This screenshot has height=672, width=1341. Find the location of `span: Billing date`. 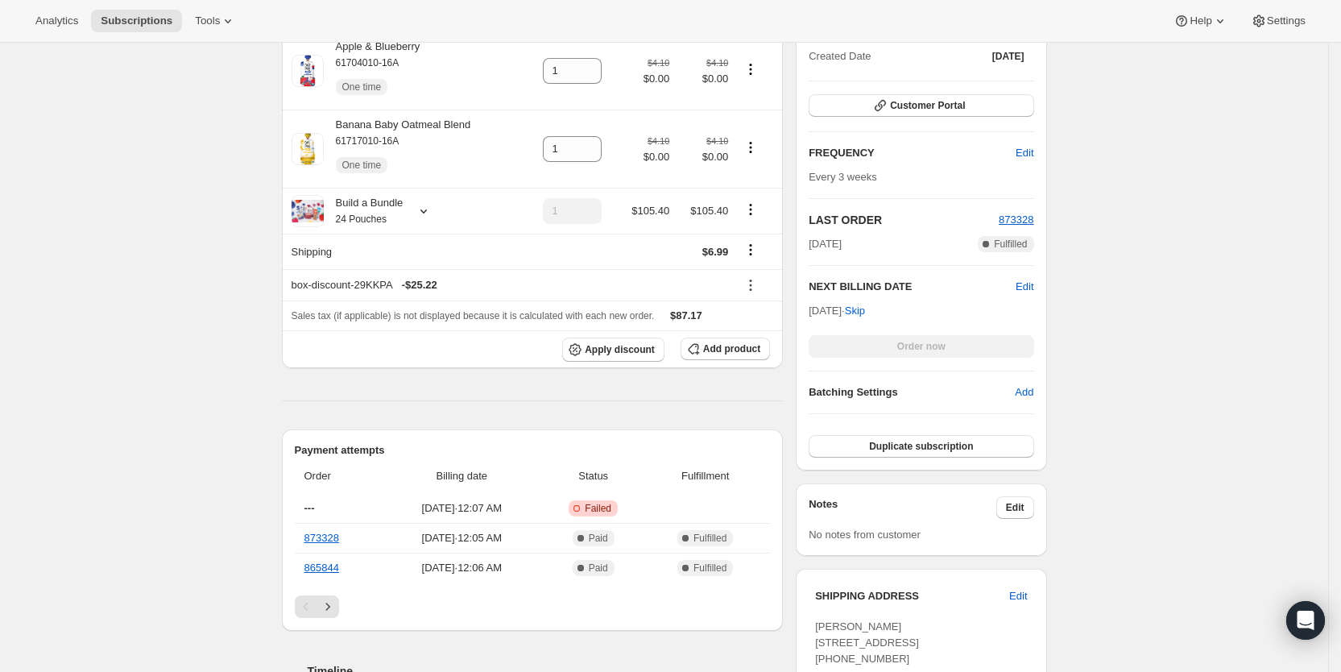

span: Billing date is located at coordinates (461, 476).